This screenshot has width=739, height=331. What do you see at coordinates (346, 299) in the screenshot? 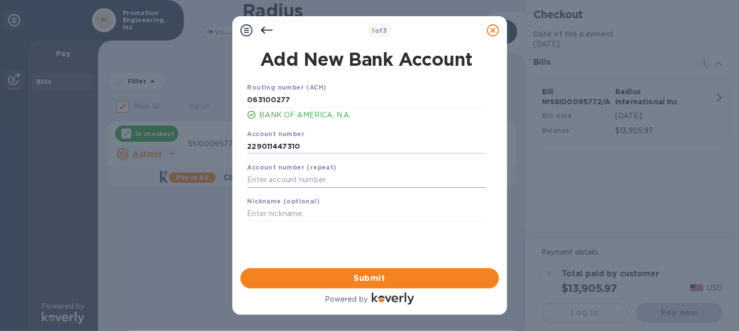
I see `p: Powered by` at bounding box center [346, 299].